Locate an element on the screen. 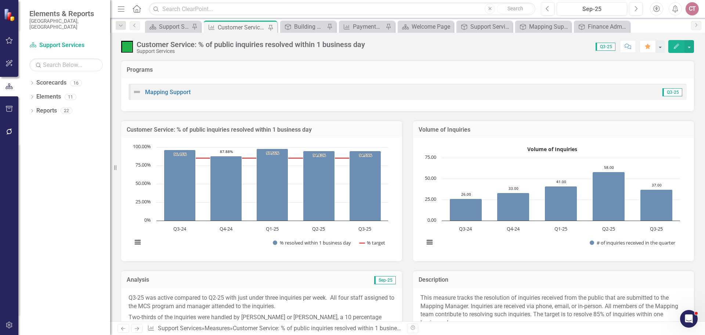 This screenshot has height=335, width=705. button: View chart menu, Volume of Inquiries is located at coordinates (430, 242).